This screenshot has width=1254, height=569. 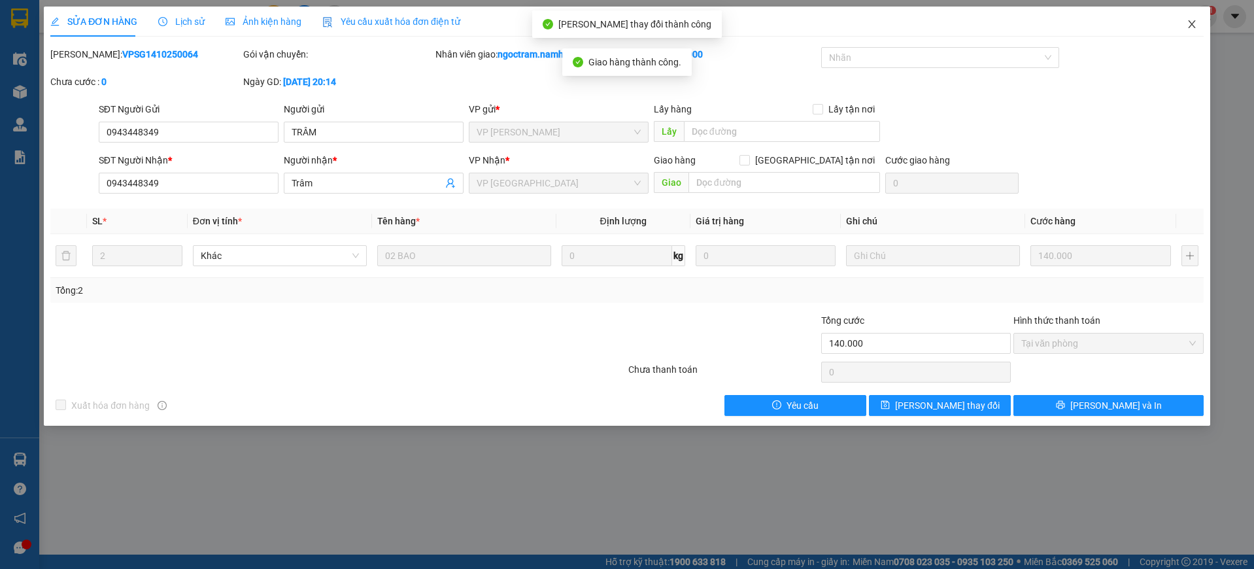 What do you see at coordinates (1192, 24) in the screenshot?
I see `span: close` at bounding box center [1192, 24].